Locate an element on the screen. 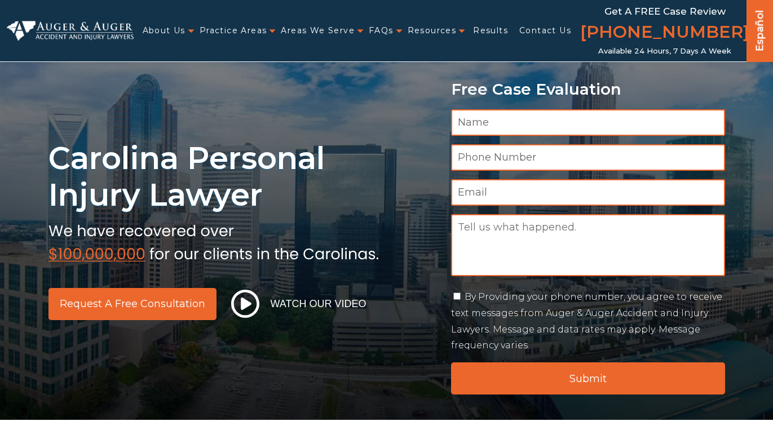 Image resolution: width=773 pixels, height=439 pixels. img: sub text is located at coordinates (214, 241).